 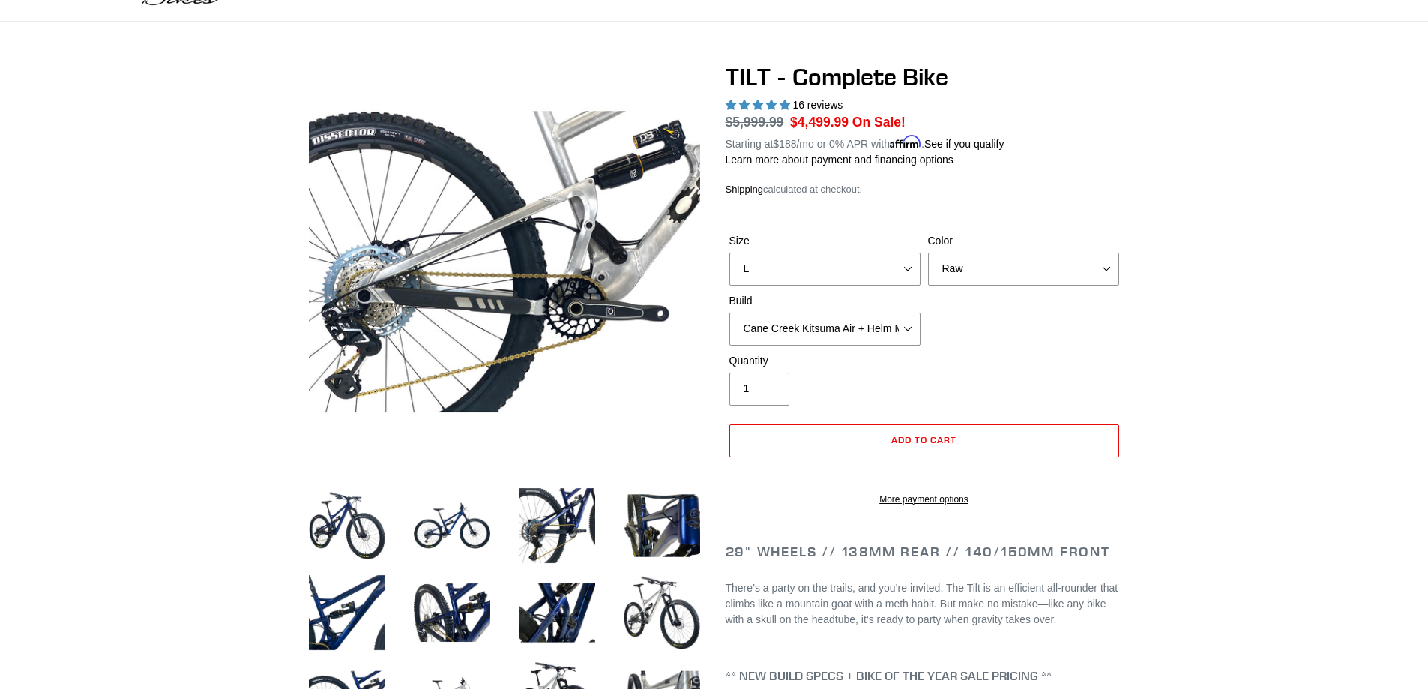 I want to click on a: See if you qualify - Learn more about Affirm Financing (opens in modal), so click(x=964, y=144).